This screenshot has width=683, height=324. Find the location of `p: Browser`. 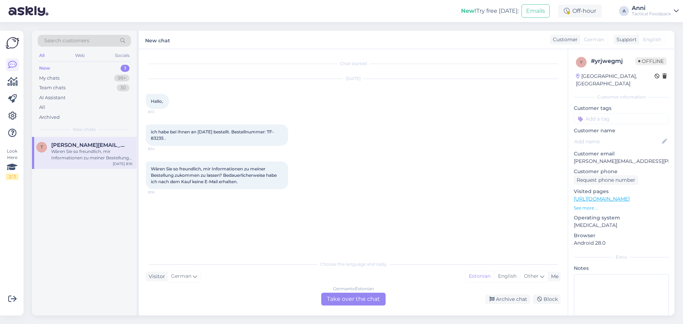

p: Browser is located at coordinates (621, 235).